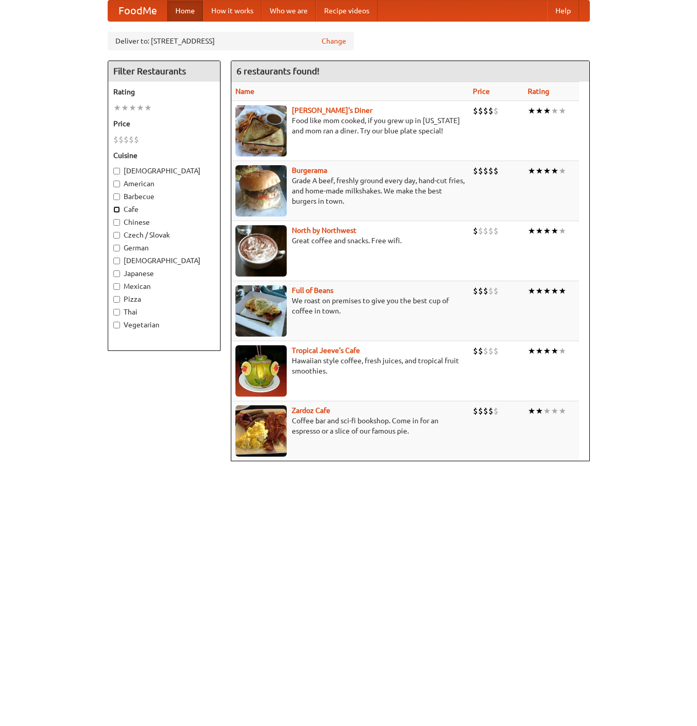 The height and width of the screenshot is (726, 697). I want to click on input: Pizza, so click(116, 299).